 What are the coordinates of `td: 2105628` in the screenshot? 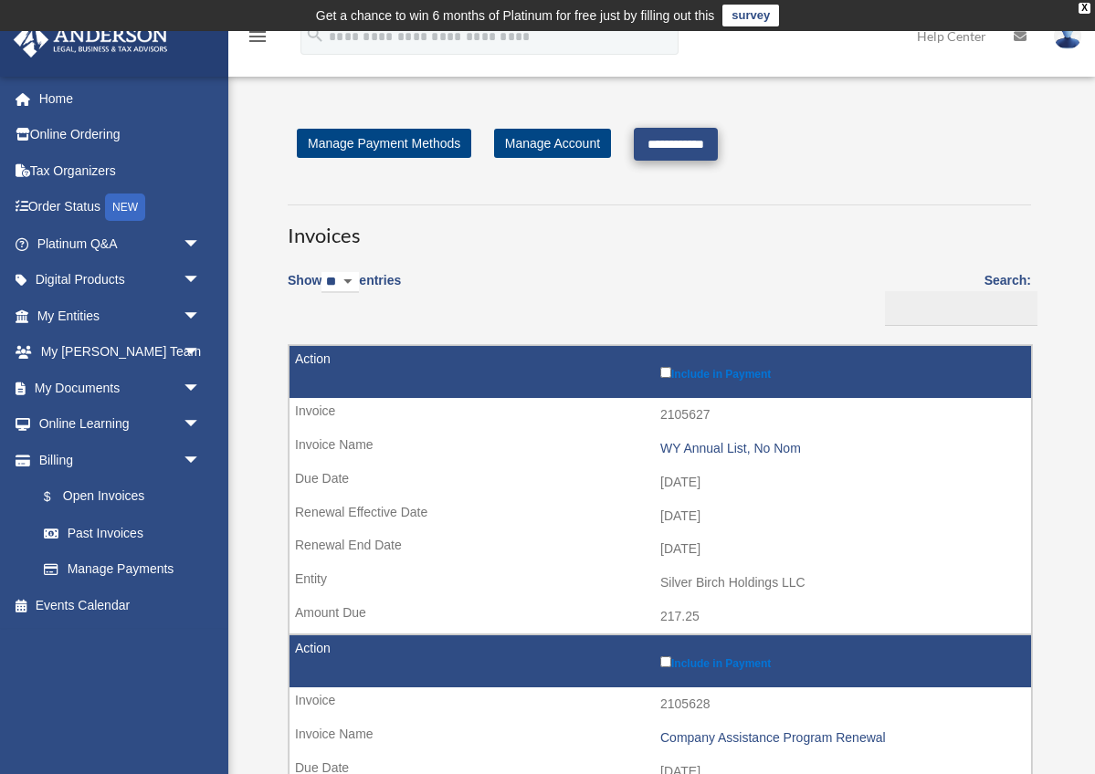 It's located at (660, 705).